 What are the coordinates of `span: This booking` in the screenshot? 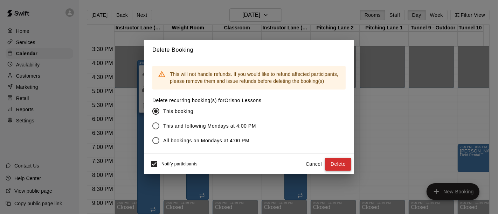 It's located at (178, 111).